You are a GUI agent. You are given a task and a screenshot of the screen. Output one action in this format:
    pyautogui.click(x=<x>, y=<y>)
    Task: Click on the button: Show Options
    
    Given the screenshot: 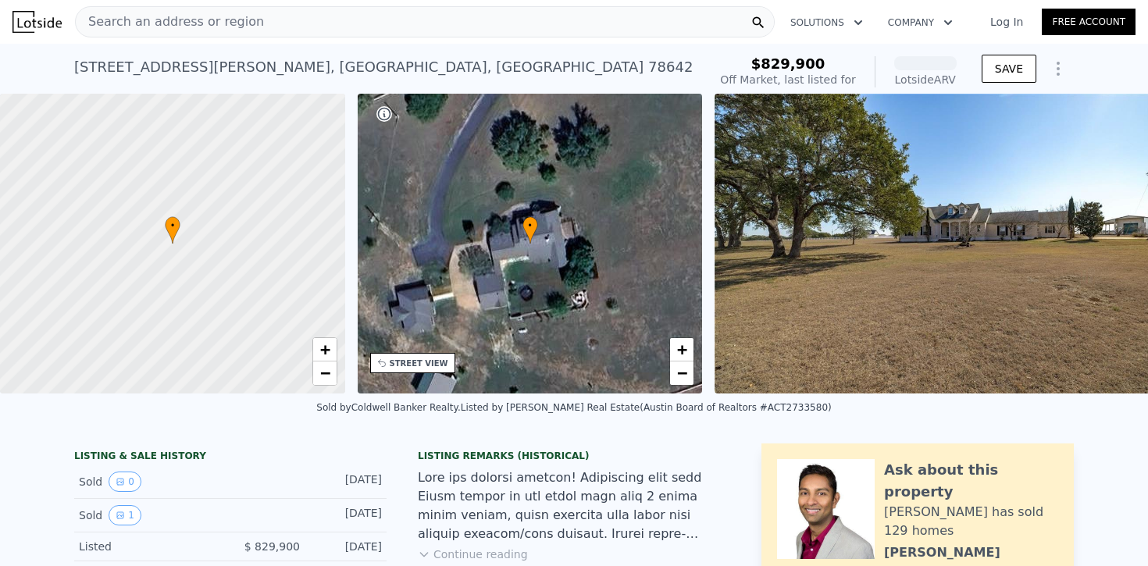 What is the action you would take?
    pyautogui.click(x=1059, y=69)
    